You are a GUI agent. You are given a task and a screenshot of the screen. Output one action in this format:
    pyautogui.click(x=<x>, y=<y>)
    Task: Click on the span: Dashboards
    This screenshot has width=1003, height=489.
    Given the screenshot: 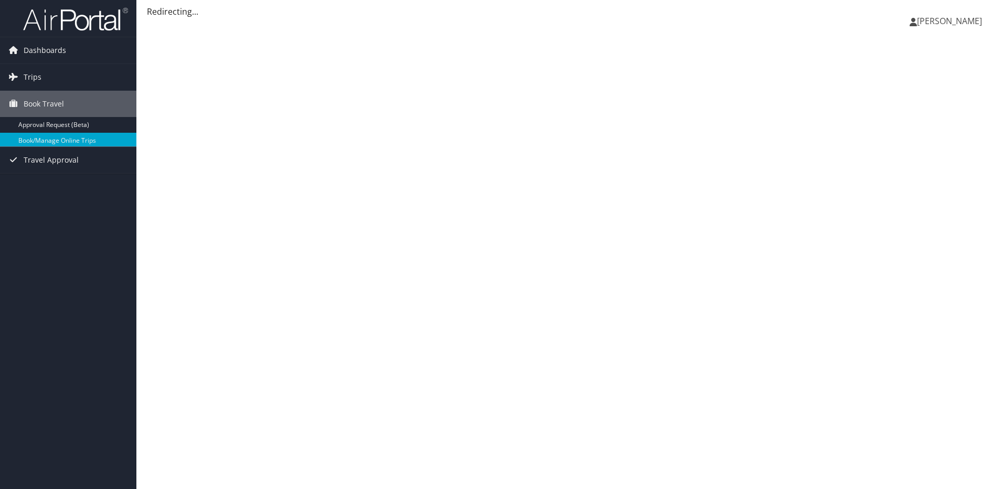 What is the action you would take?
    pyautogui.click(x=45, y=50)
    